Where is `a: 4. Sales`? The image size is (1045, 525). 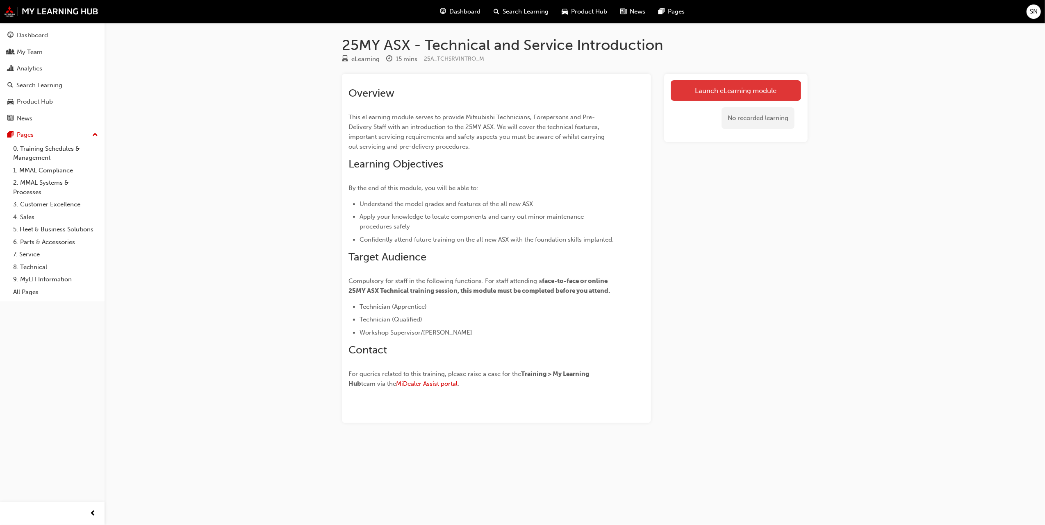
a: 4. Sales is located at coordinates (55, 217).